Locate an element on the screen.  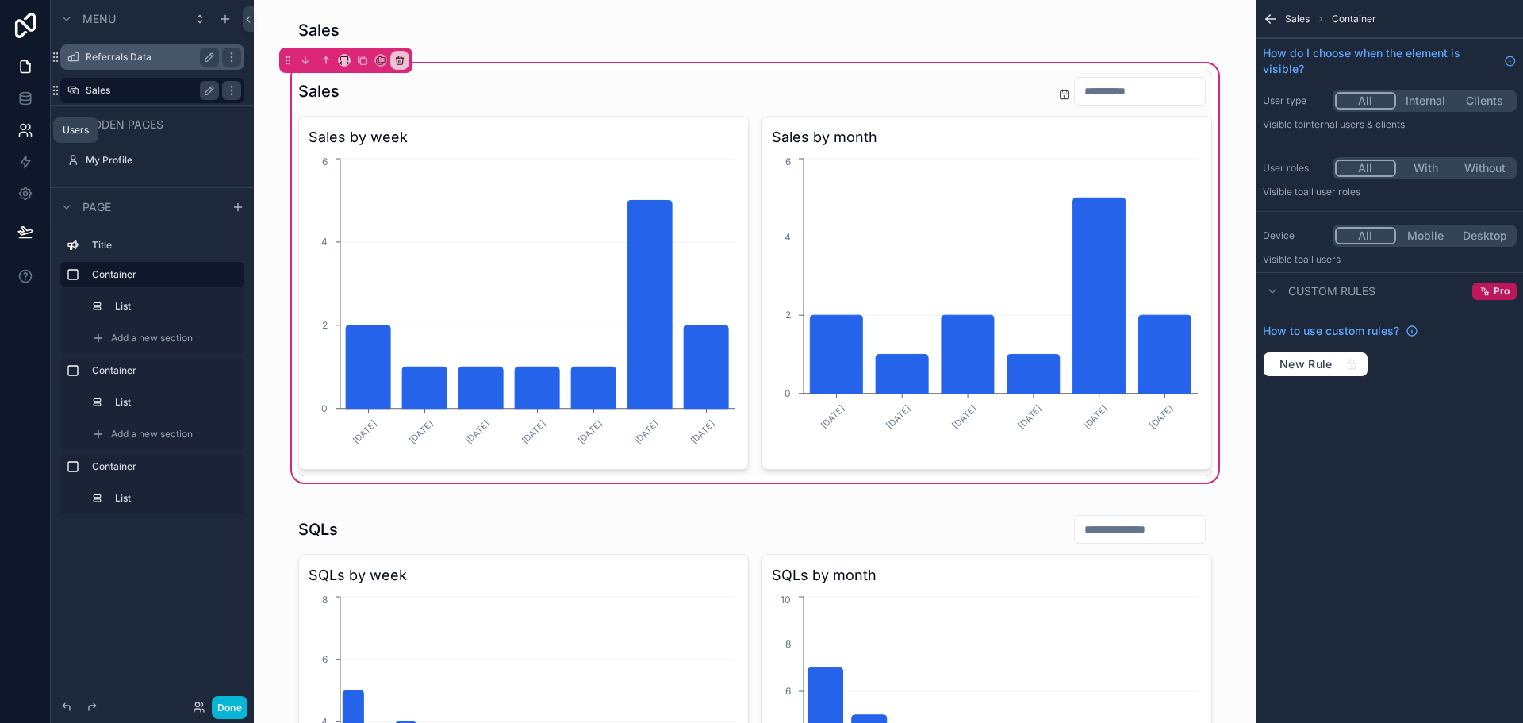
label: Title is located at coordinates (165, 245).